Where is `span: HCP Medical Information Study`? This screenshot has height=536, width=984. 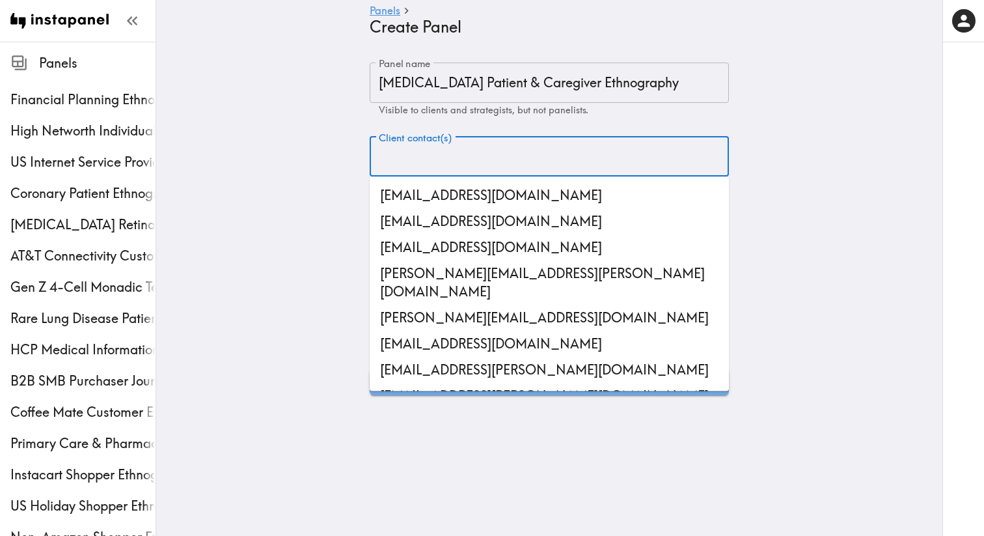 span: HCP Medical Information Study is located at coordinates (83, 350).